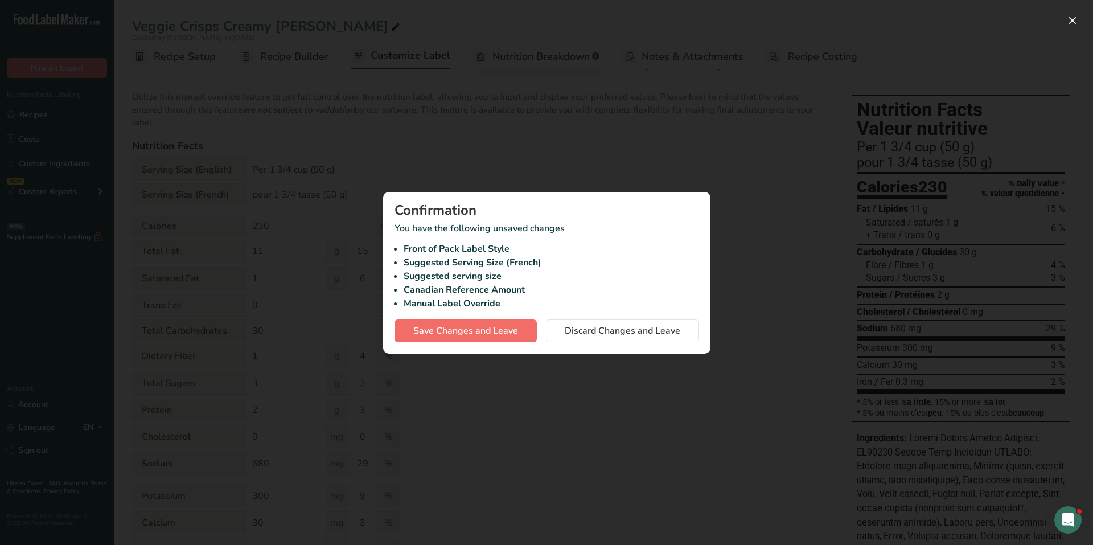 The width and height of the screenshot is (1093, 545). Describe the element at coordinates (466, 331) in the screenshot. I see `button: Save Changes and Leave` at that location.